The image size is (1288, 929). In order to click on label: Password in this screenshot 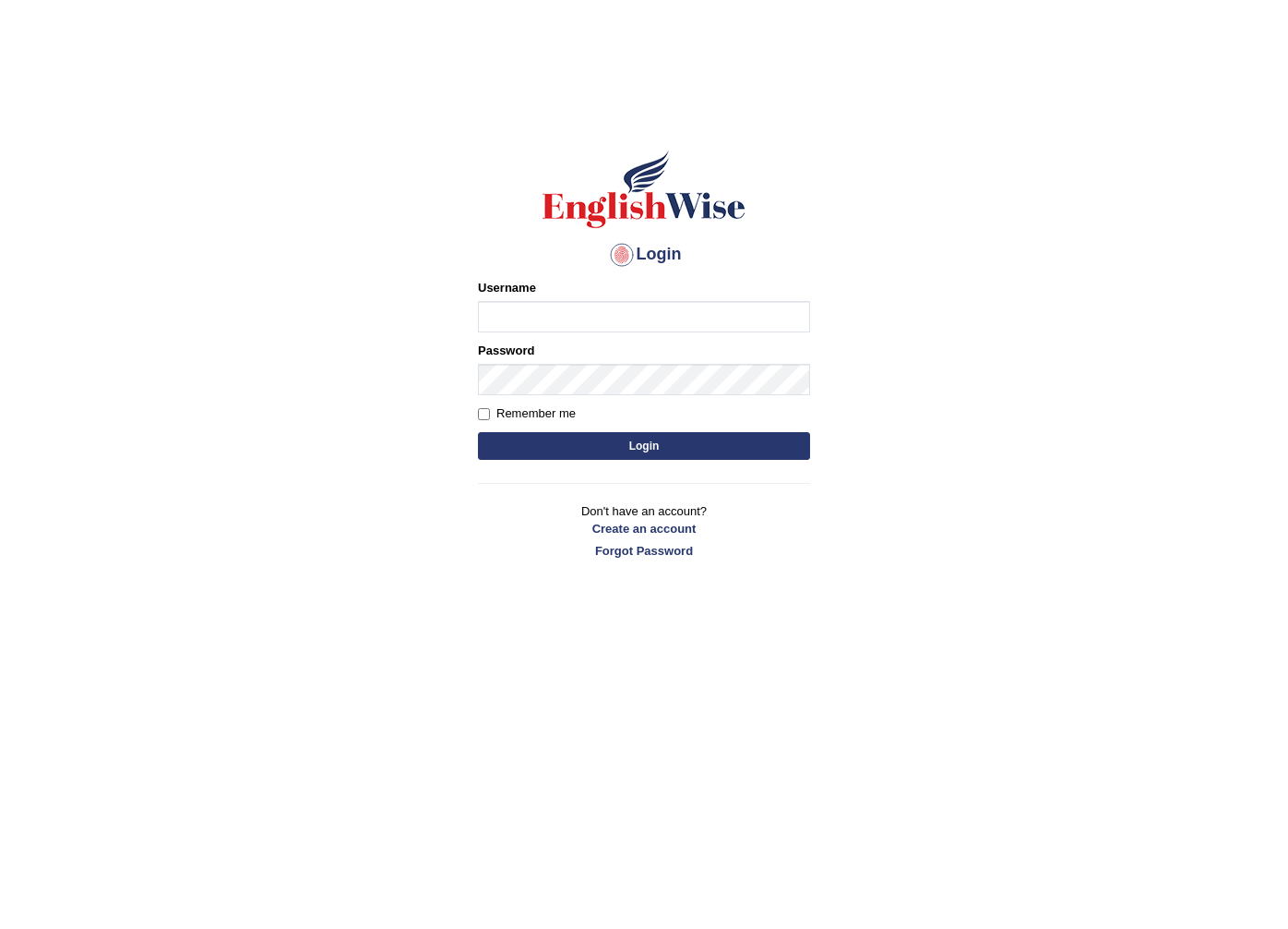, I will do `click(505, 350)`.